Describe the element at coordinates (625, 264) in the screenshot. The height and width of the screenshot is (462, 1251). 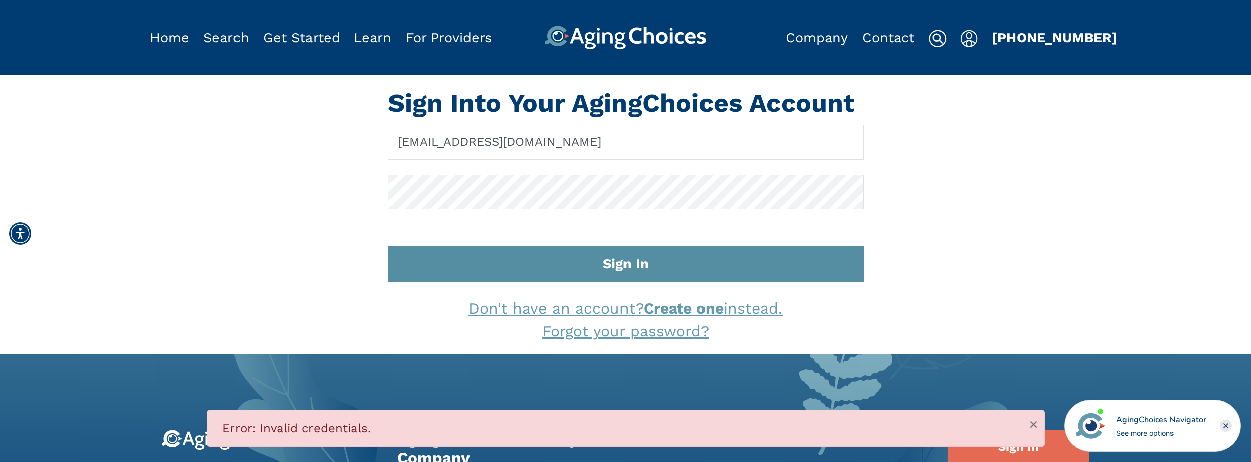
I see `button: Sign In` at that location.